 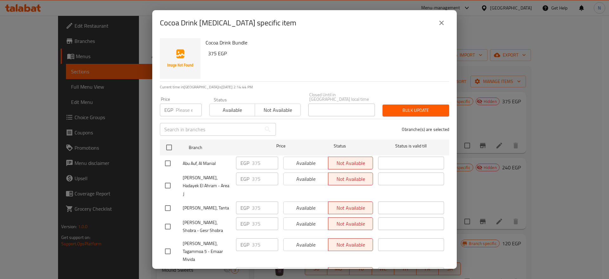 I want to click on span: Bulk update, so click(x=416, y=110).